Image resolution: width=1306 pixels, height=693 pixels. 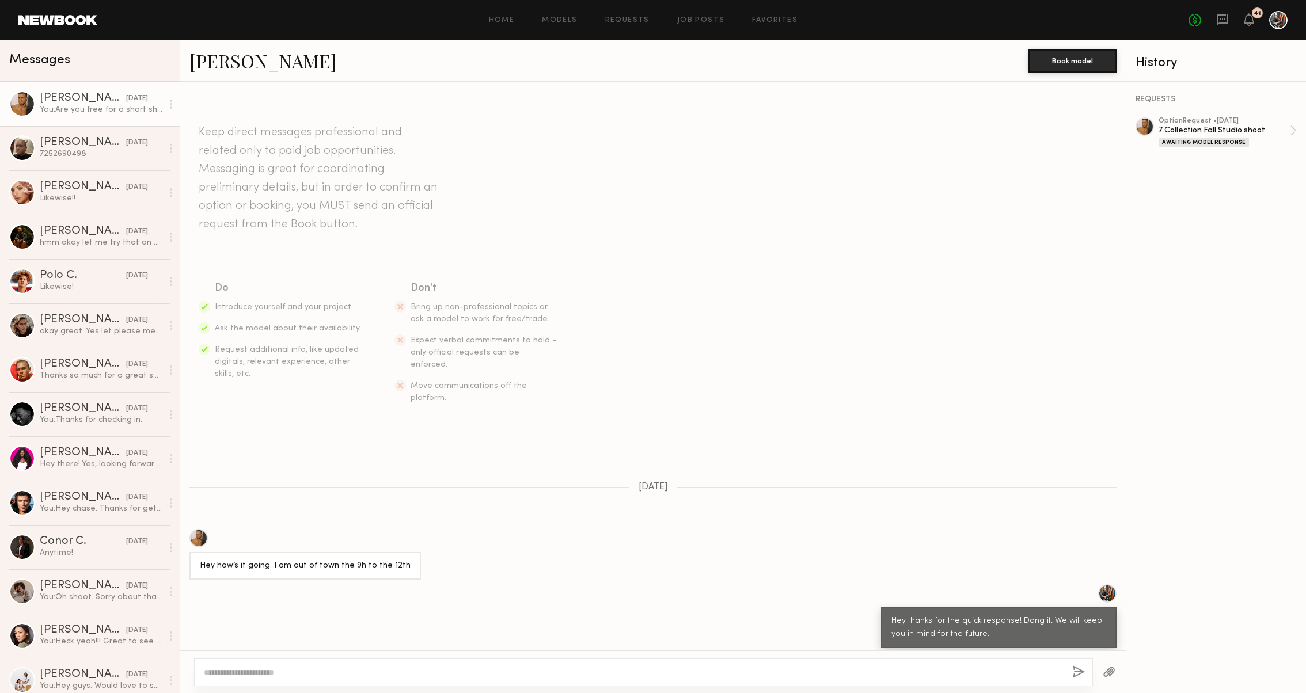 I want to click on div: Don’t, so click(x=484, y=288).